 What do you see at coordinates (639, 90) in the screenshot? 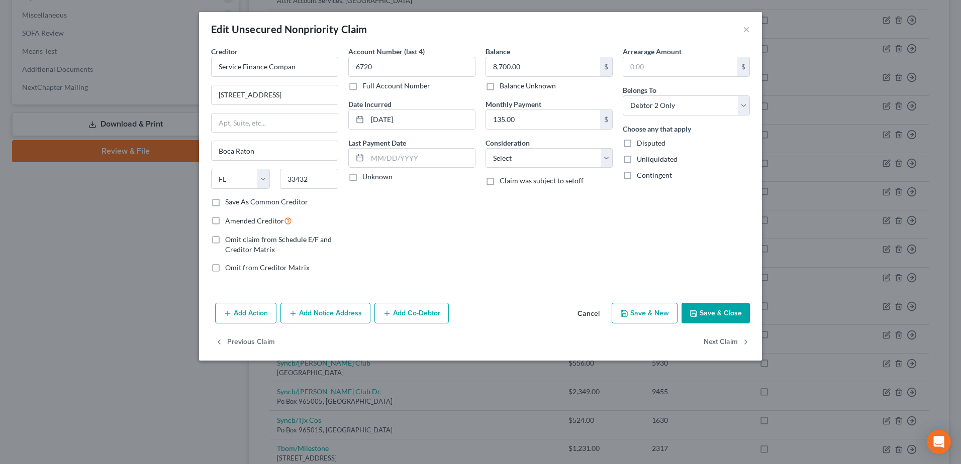
I see `span: Belongs To` at bounding box center [639, 90].